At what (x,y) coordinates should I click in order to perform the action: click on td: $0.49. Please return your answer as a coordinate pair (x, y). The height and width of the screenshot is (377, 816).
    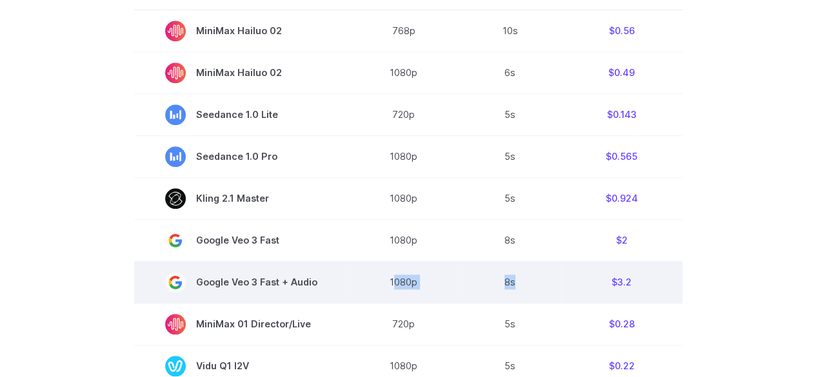
    Looking at the image, I should click on (622, 72).